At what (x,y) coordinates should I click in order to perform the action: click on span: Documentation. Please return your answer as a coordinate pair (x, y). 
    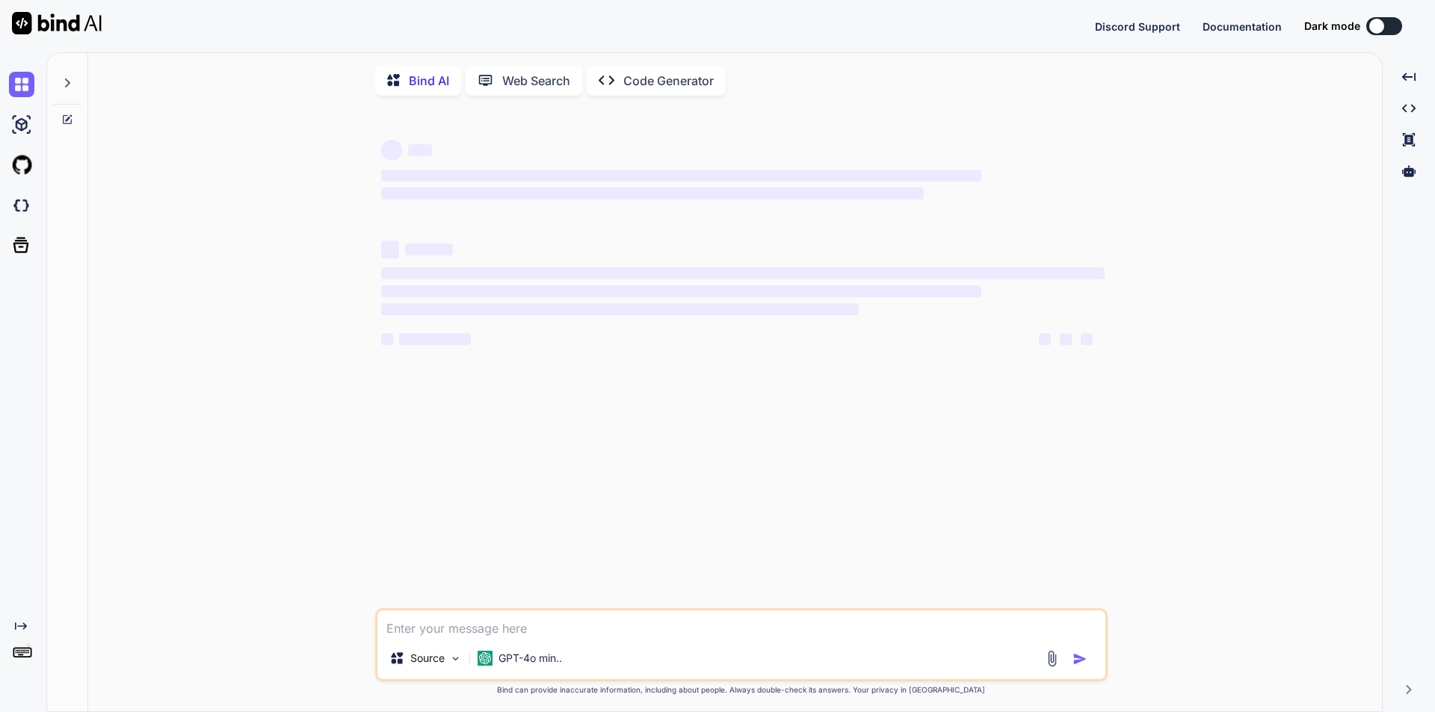
    Looking at the image, I should click on (1242, 26).